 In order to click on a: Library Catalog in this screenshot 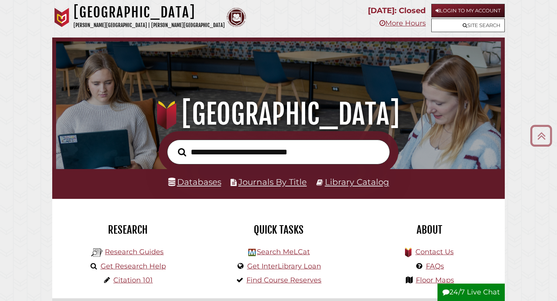, I will do `click(357, 182)`.